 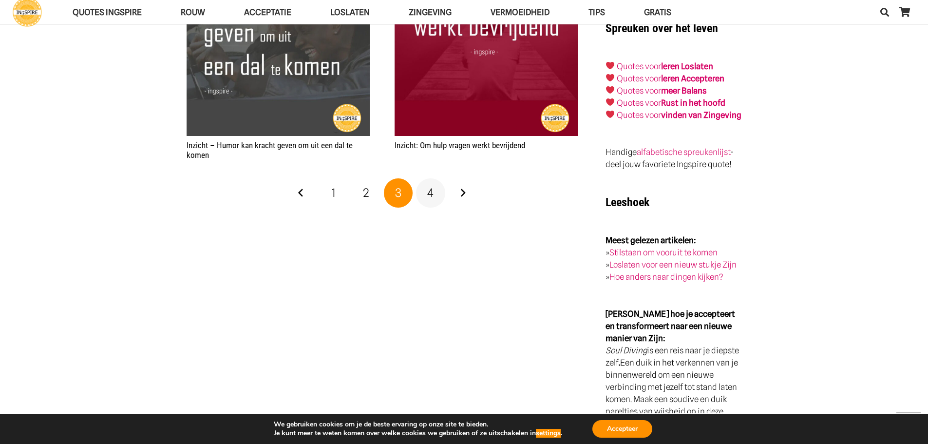 What do you see at coordinates (350, 12) in the screenshot?
I see `span: Loslaten` at bounding box center [350, 12].